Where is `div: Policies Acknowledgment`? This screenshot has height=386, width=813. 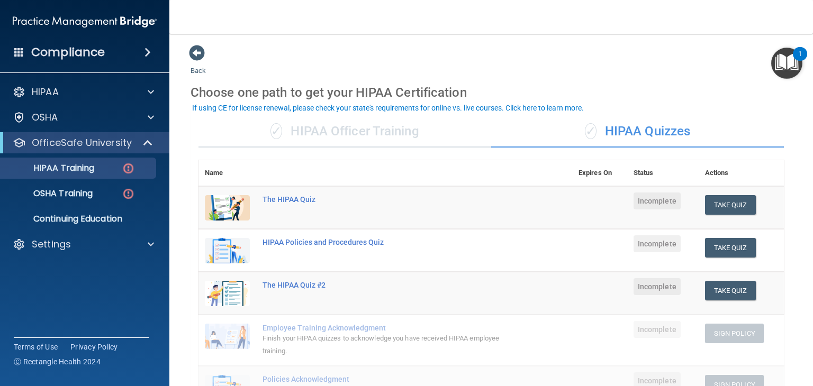 div: Policies Acknowledgment is located at coordinates (390, 379).